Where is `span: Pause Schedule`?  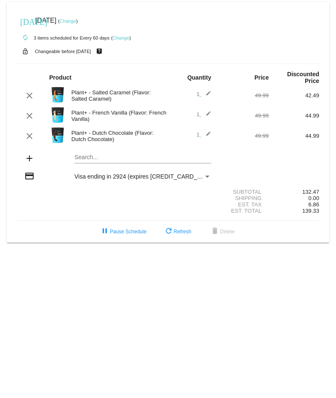 span: Pause Schedule is located at coordinates (123, 232).